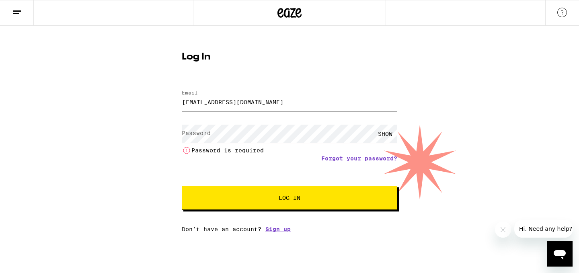 The width and height of the screenshot is (579, 273). Describe the element at coordinates (290, 57) in the screenshot. I see `h1: Log In` at that location.